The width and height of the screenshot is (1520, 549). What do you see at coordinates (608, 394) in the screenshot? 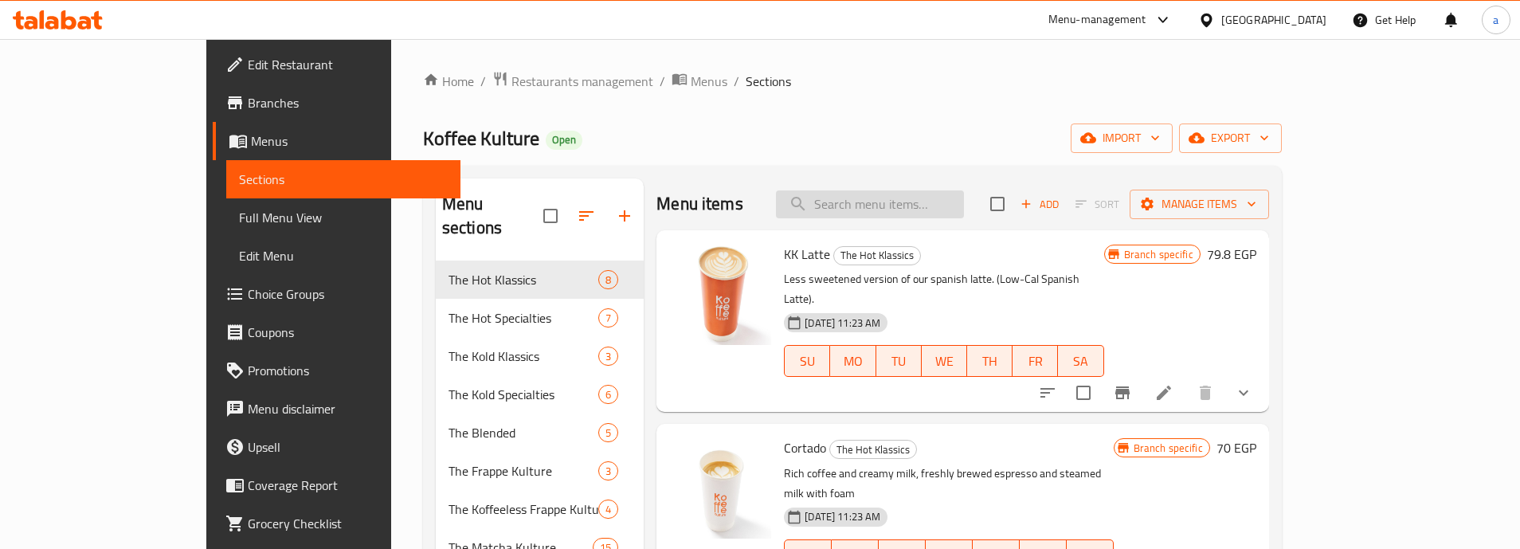
I see `span: 6` at bounding box center [608, 394].